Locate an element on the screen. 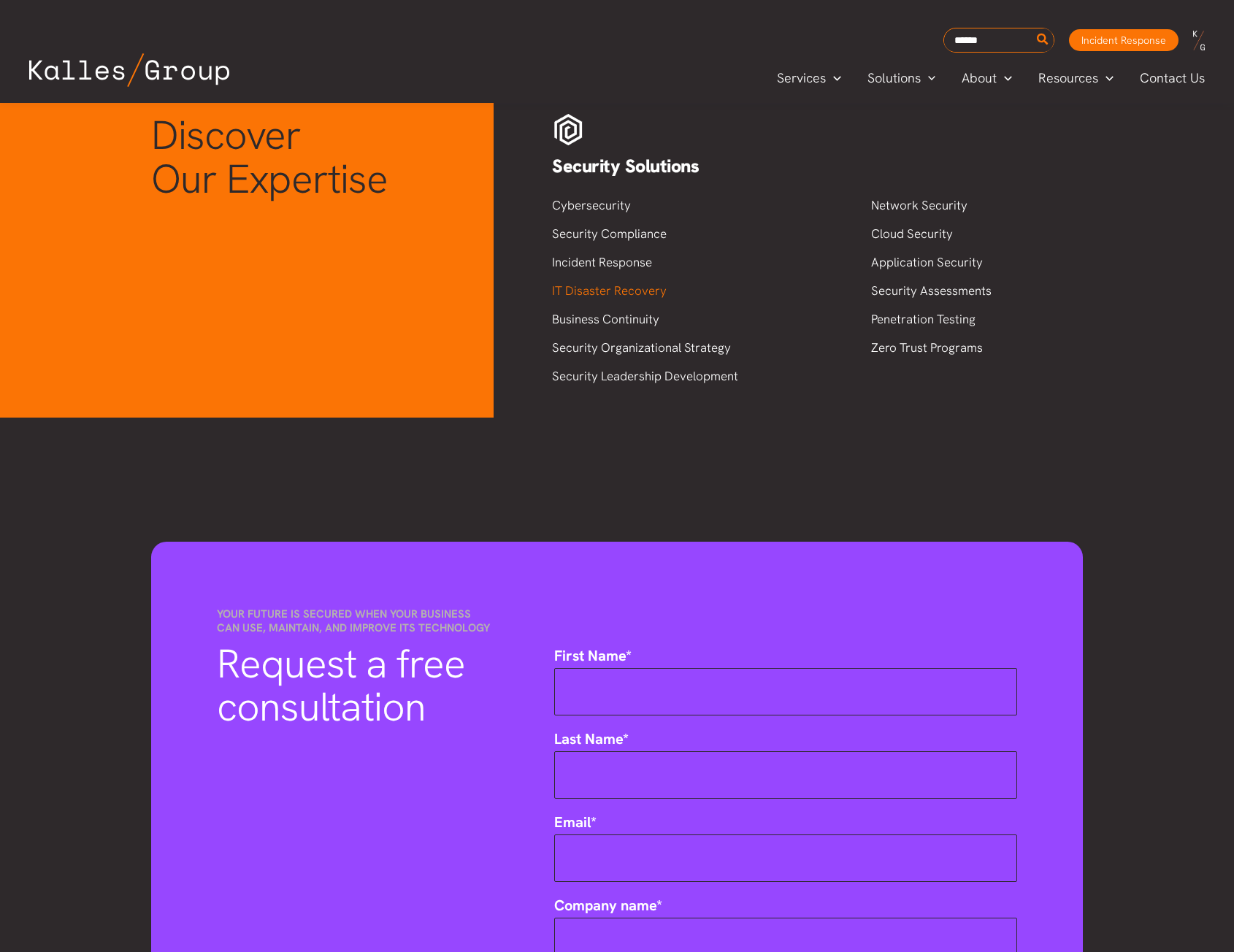 The height and width of the screenshot is (952, 1234). a: ServicesMenu Toggle is located at coordinates (809, 78).